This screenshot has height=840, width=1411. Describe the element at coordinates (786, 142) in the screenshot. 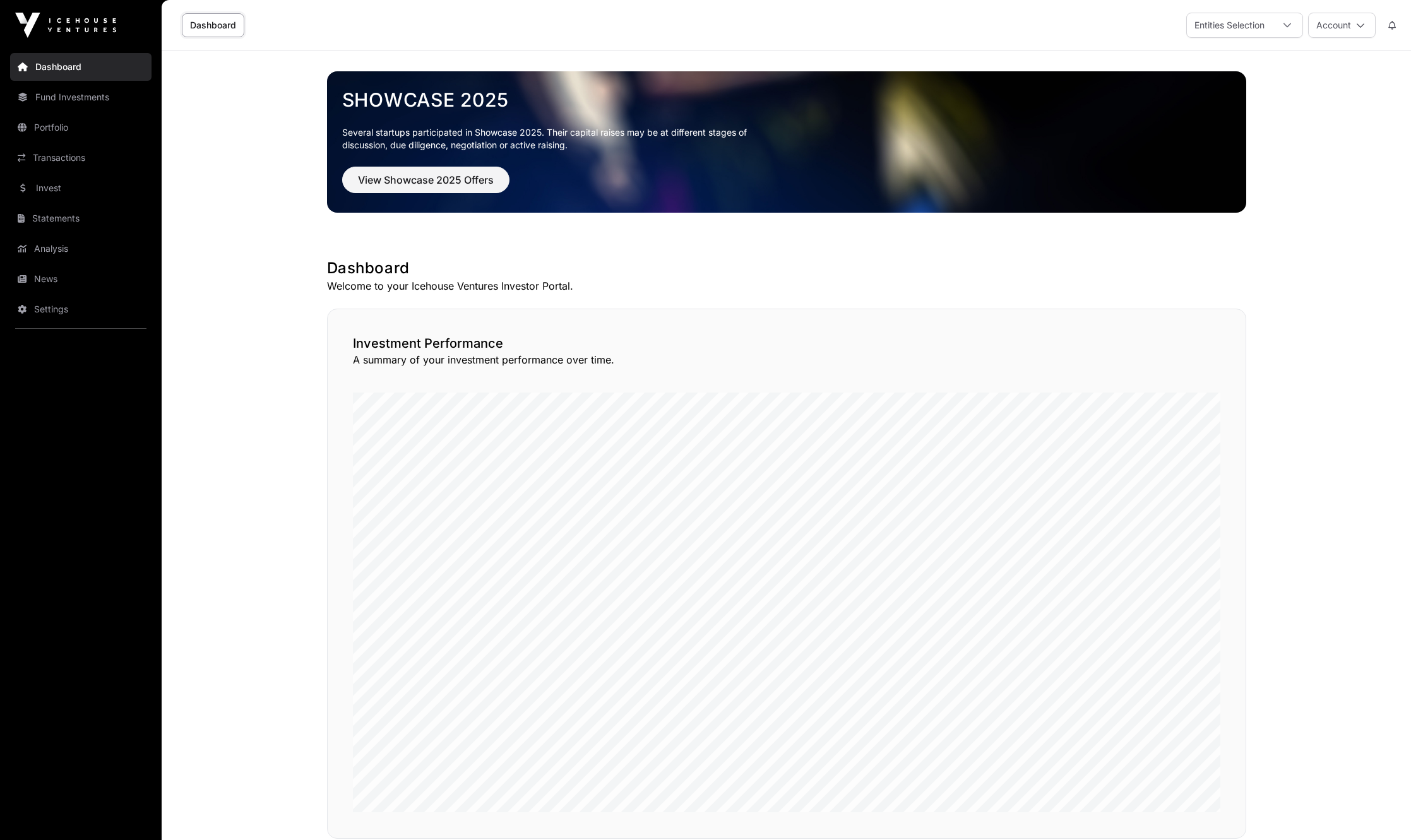

I see `img: Showcase 2025` at that location.